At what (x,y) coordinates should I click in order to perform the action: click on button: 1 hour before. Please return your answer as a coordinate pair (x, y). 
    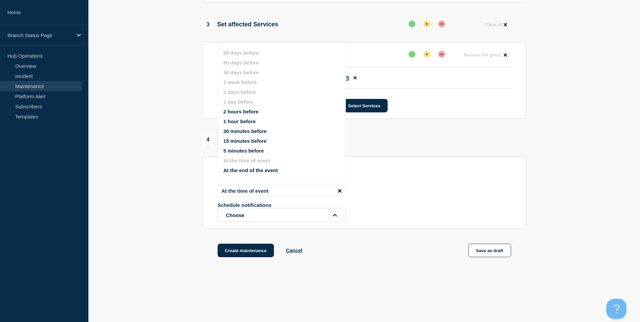
    Looking at the image, I should click on (239, 121).